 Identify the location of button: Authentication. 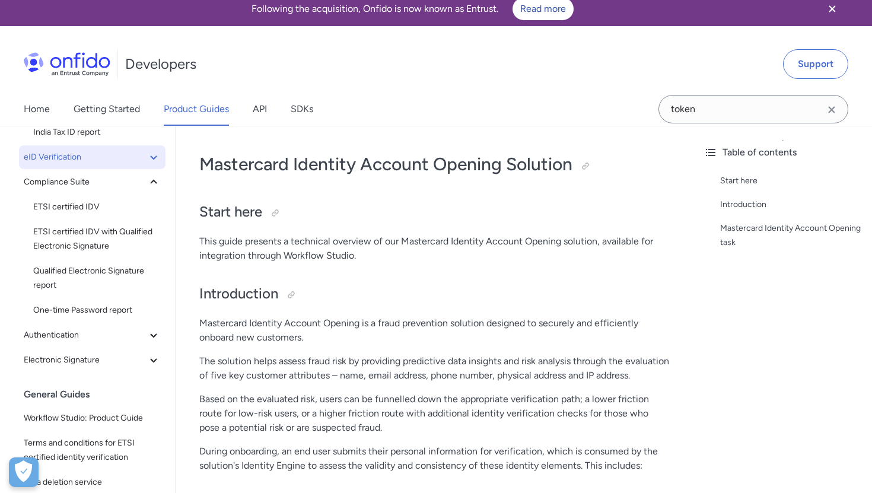
(92, 335).